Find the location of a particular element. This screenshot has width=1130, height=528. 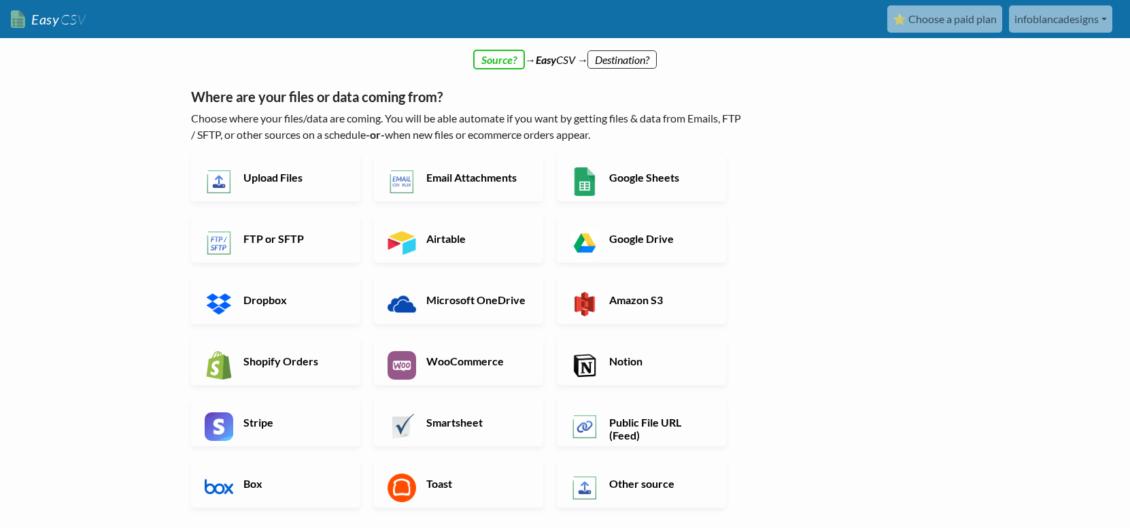

a: Toast is located at coordinates (458, 483).